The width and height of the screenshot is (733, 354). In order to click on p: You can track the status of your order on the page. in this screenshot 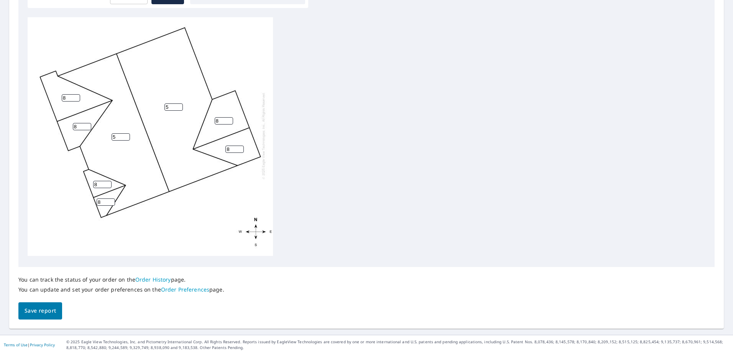, I will do `click(121, 280)`.